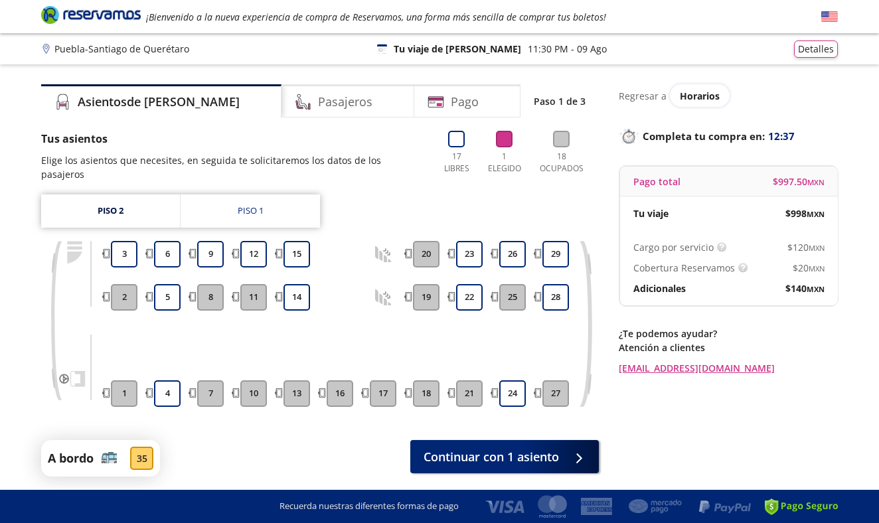  What do you see at coordinates (141, 458) in the screenshot?
I see `div: 35` at bounding box center [141, 458].